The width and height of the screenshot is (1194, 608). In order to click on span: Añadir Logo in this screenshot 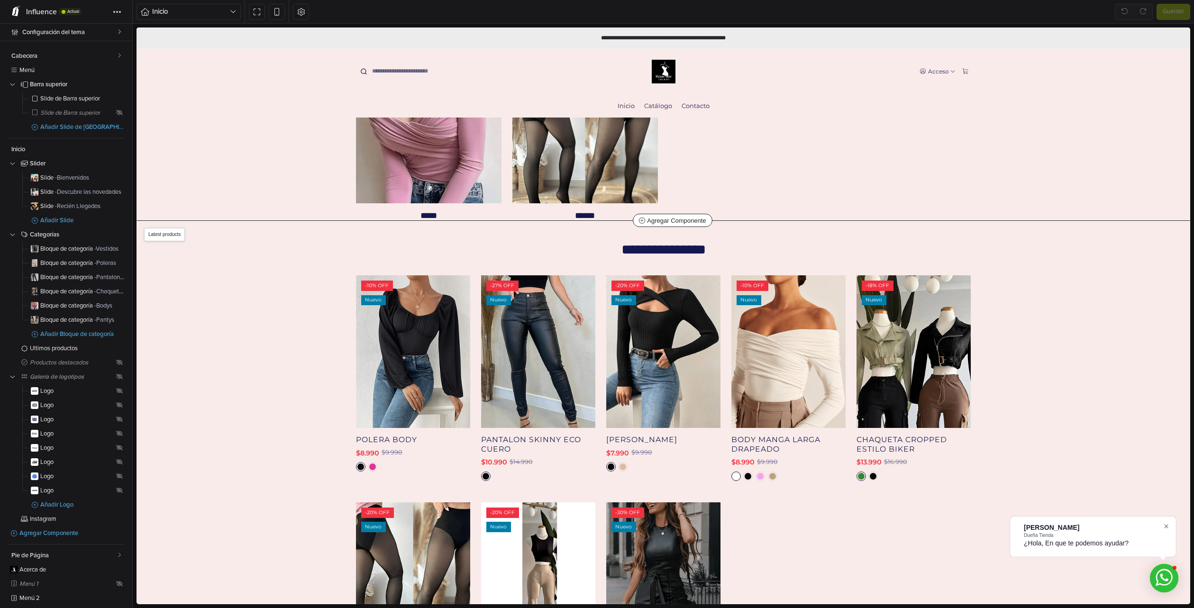, I will do `click(82, 505)`.